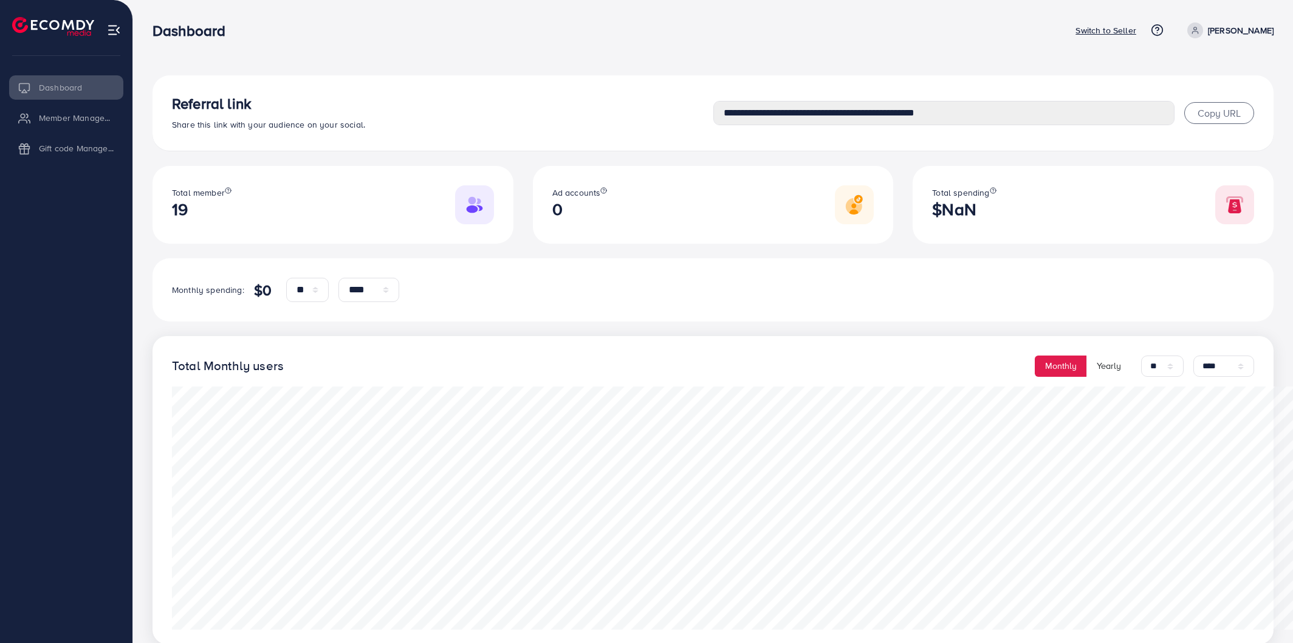 This screenshot has width=1293, height=643. I want to click on a: logo, so click(53, 26).